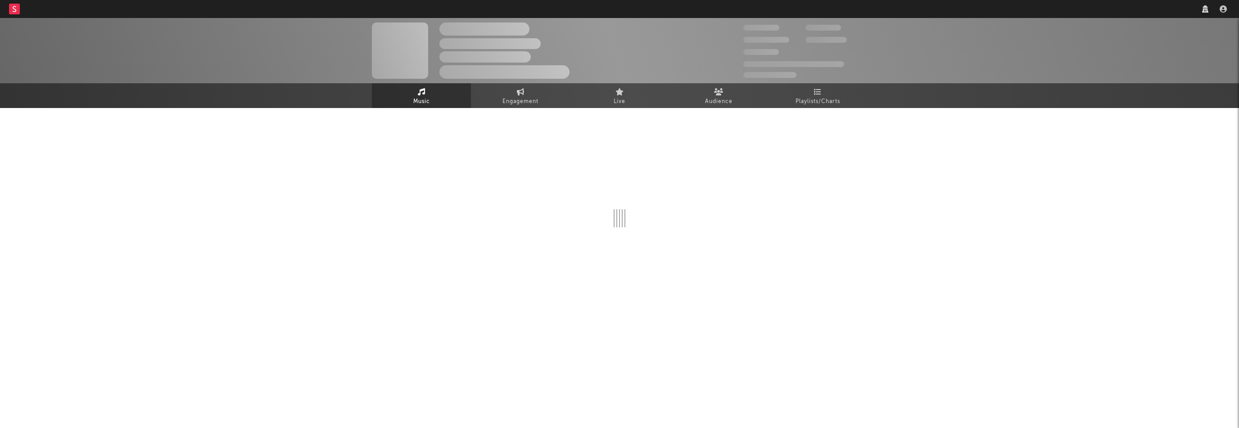  I want to click on a: Engagement, so click(521, 95).